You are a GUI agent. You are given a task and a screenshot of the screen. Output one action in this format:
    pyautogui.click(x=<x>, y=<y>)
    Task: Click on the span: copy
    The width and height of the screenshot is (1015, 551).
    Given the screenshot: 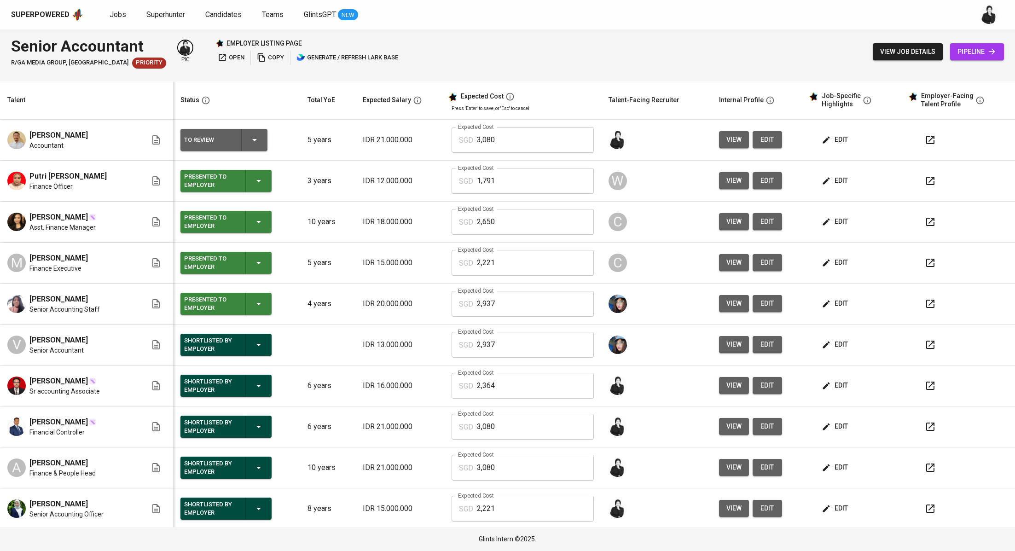 What is the action you would take?
    pyautogui.click(x=270, y=58)
    